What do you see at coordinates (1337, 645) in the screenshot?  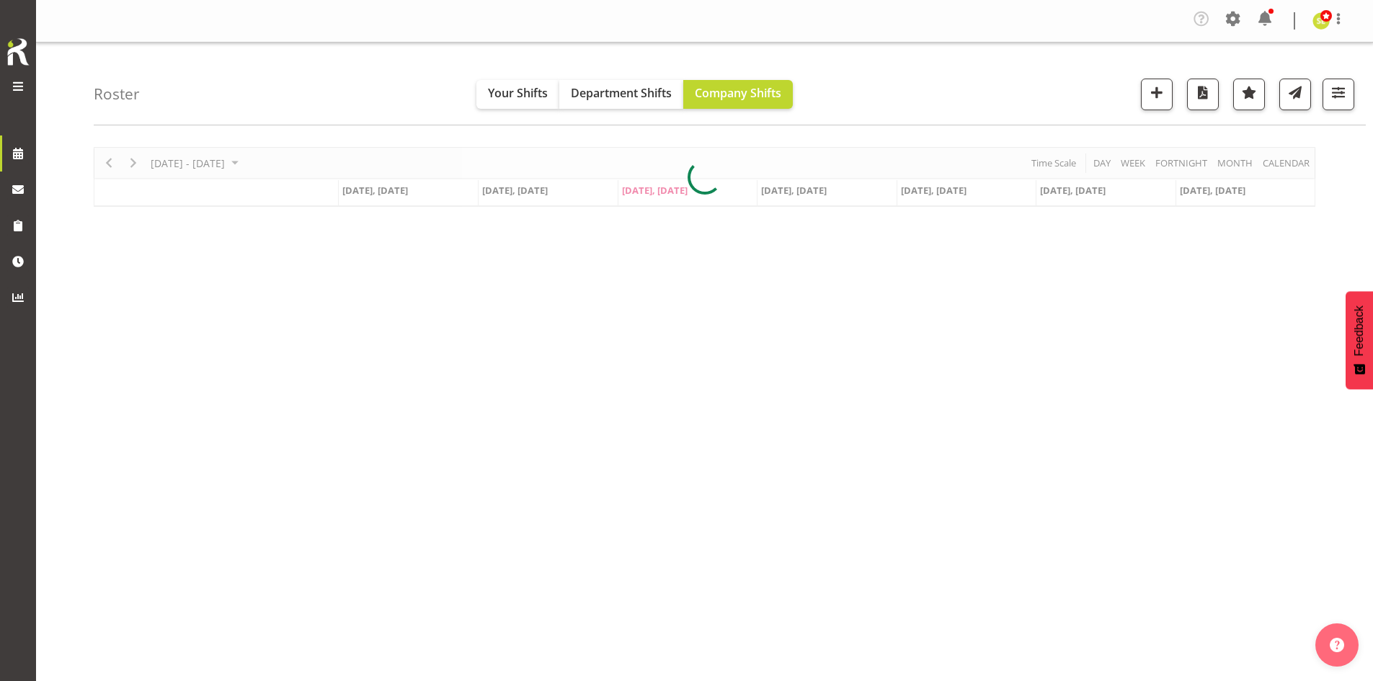 I see `img: help-xxl-2.png` at bounding box center [1337, 645].